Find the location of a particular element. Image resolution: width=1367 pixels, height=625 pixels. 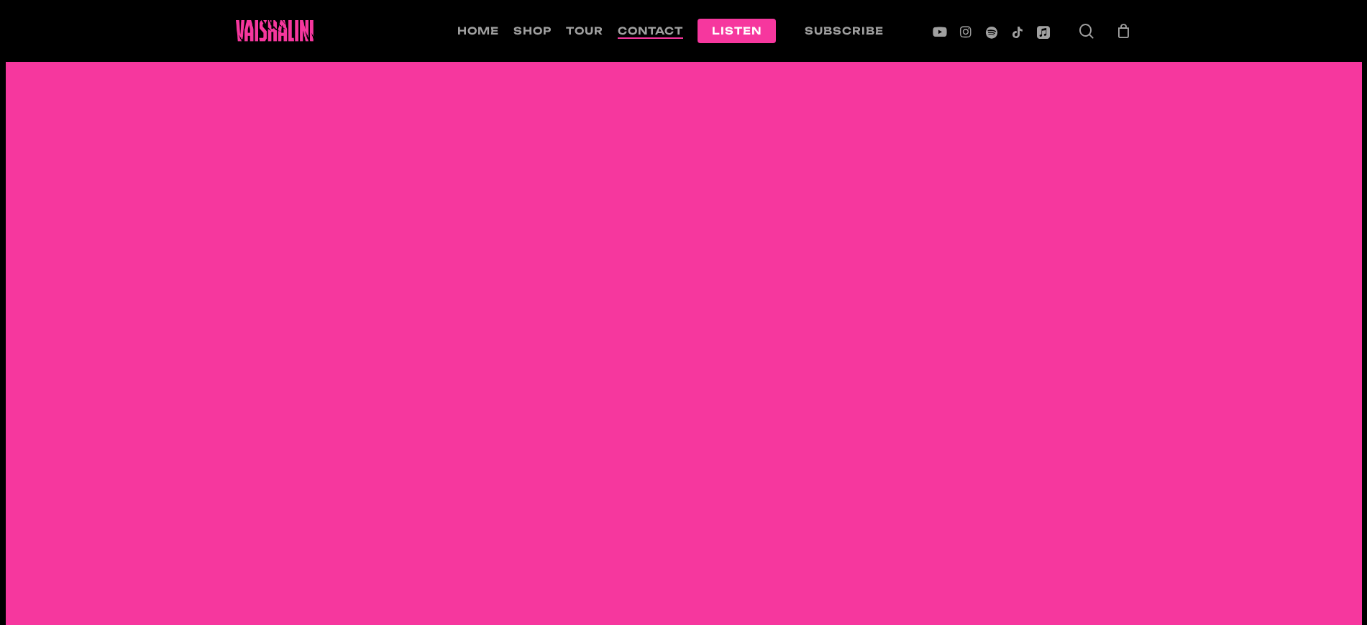

a: shop is located at coordinates (532, 31).